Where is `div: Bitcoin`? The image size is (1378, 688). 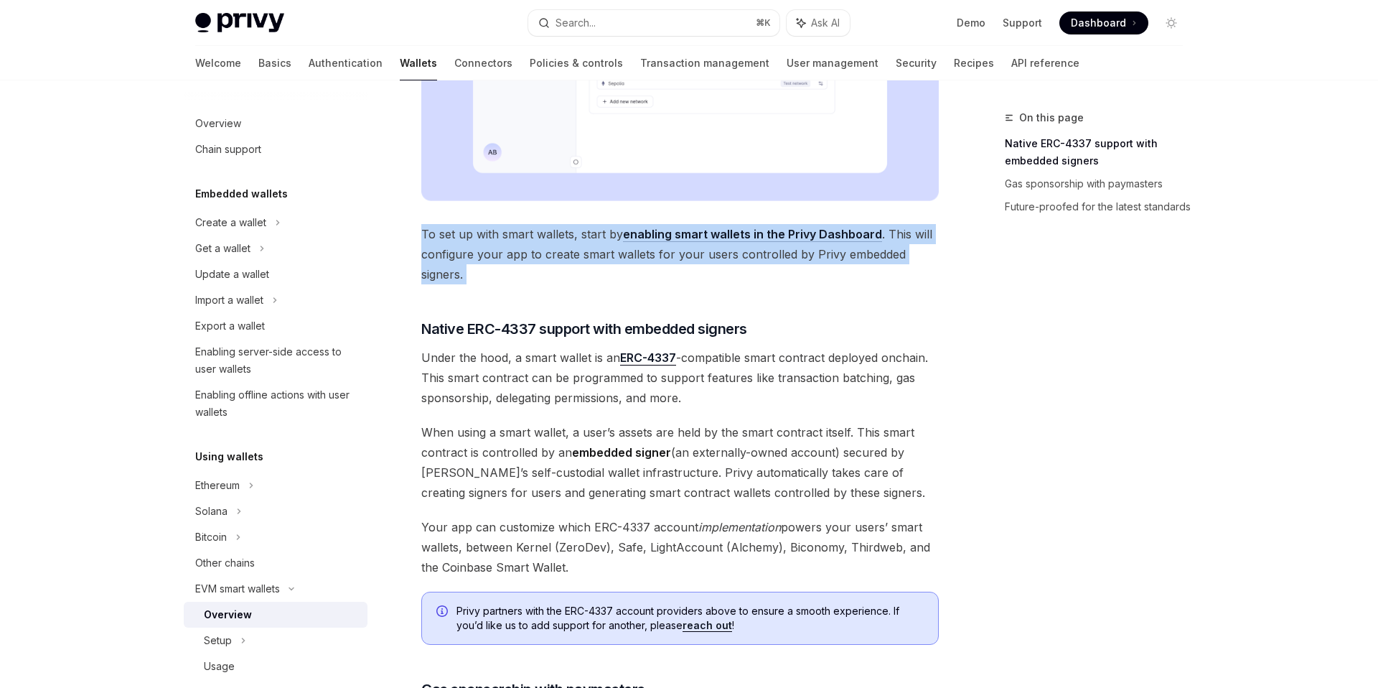 div: Bitcoin is located at coordinates (211, 537).